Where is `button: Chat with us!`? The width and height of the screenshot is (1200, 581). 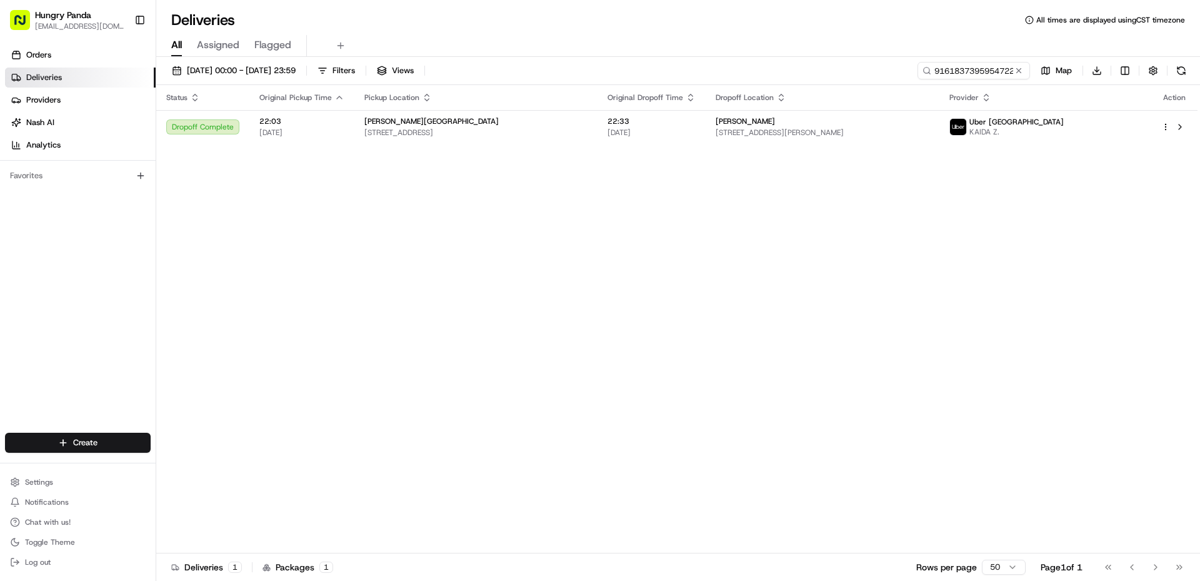 button: Chat with us! is located at coordinates (78, 522).